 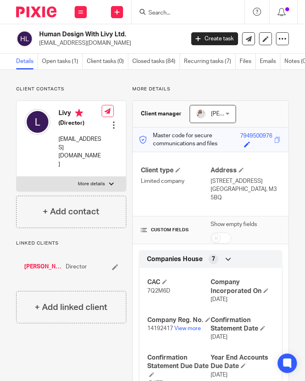 I want to click on img: Pixie, so click(x=36, y=12).